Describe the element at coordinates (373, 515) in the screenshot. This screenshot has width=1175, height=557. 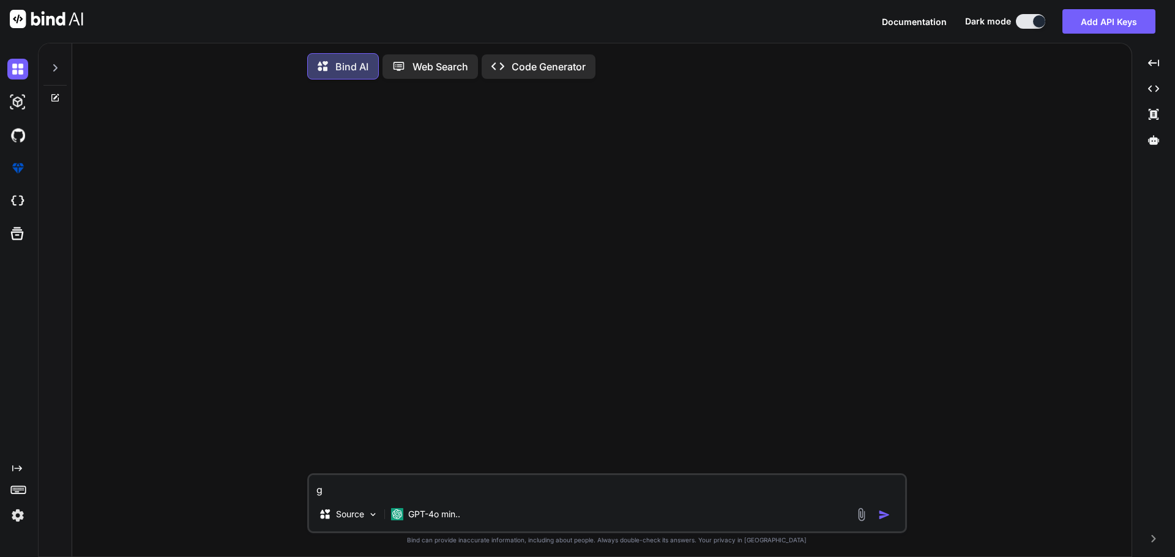
I see `img: Pick Models` at that location.